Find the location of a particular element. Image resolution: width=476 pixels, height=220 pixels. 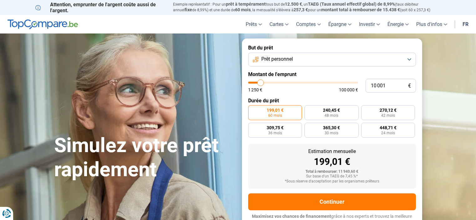

h1: Simulez votre prêt rapidement is located at coordinates (144, 158).